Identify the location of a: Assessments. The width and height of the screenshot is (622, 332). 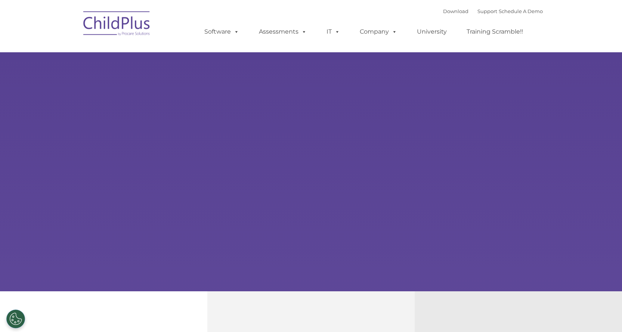
(283, 32).